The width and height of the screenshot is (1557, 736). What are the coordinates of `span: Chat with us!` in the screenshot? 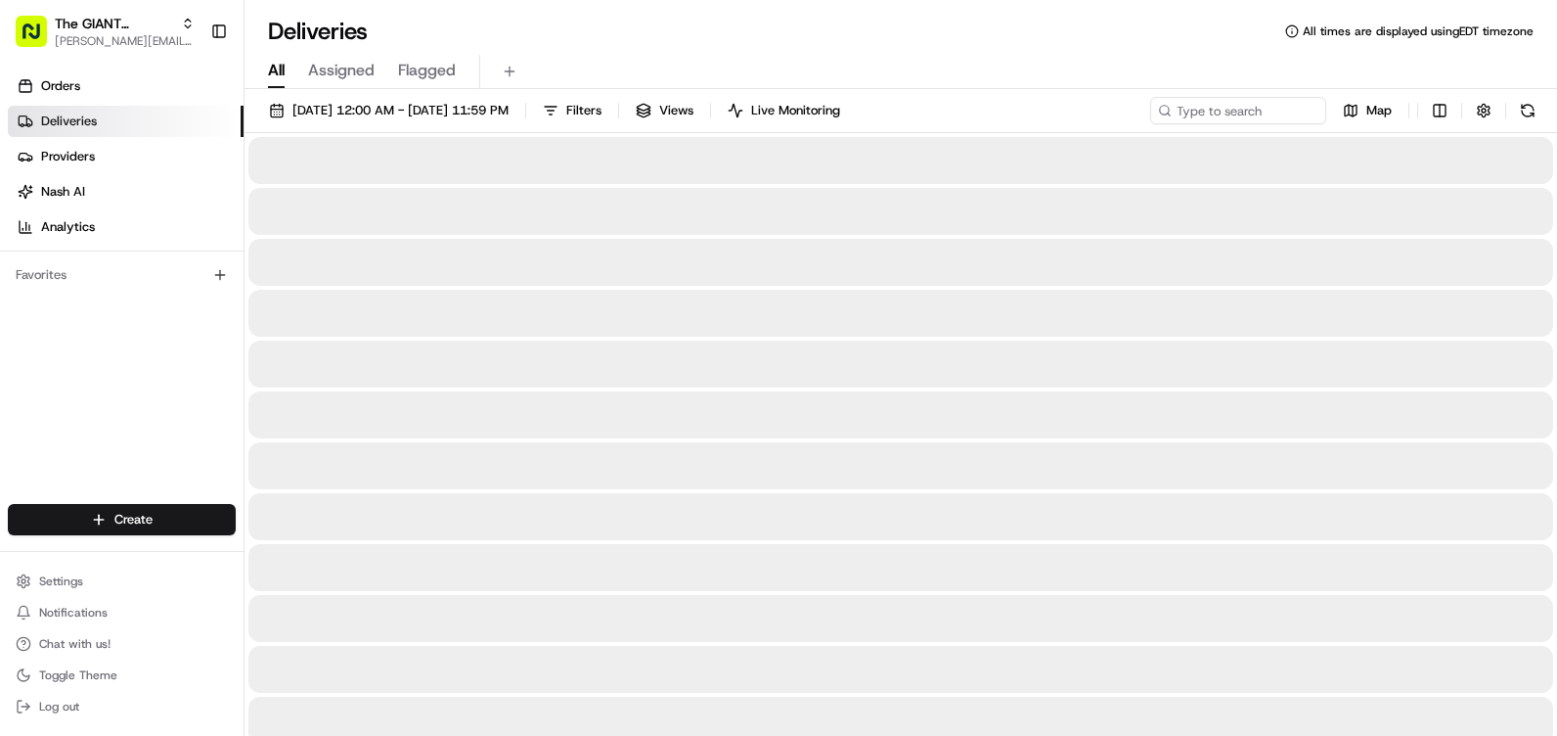 It's located at (74, 644).